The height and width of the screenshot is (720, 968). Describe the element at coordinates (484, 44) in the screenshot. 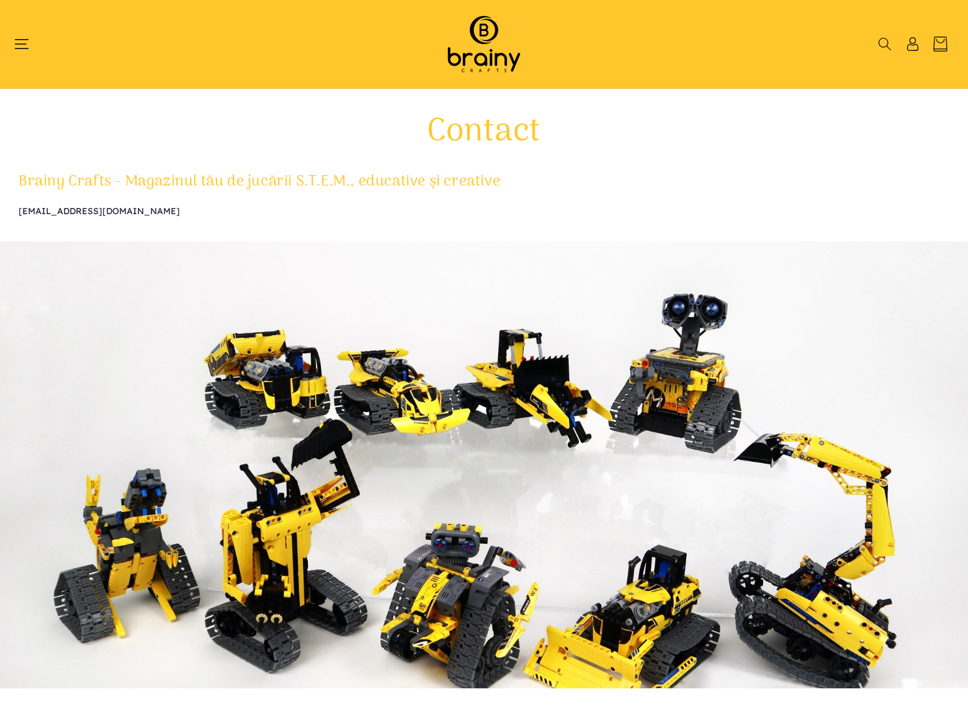

I see `a: Brainy Crafts` at that location.